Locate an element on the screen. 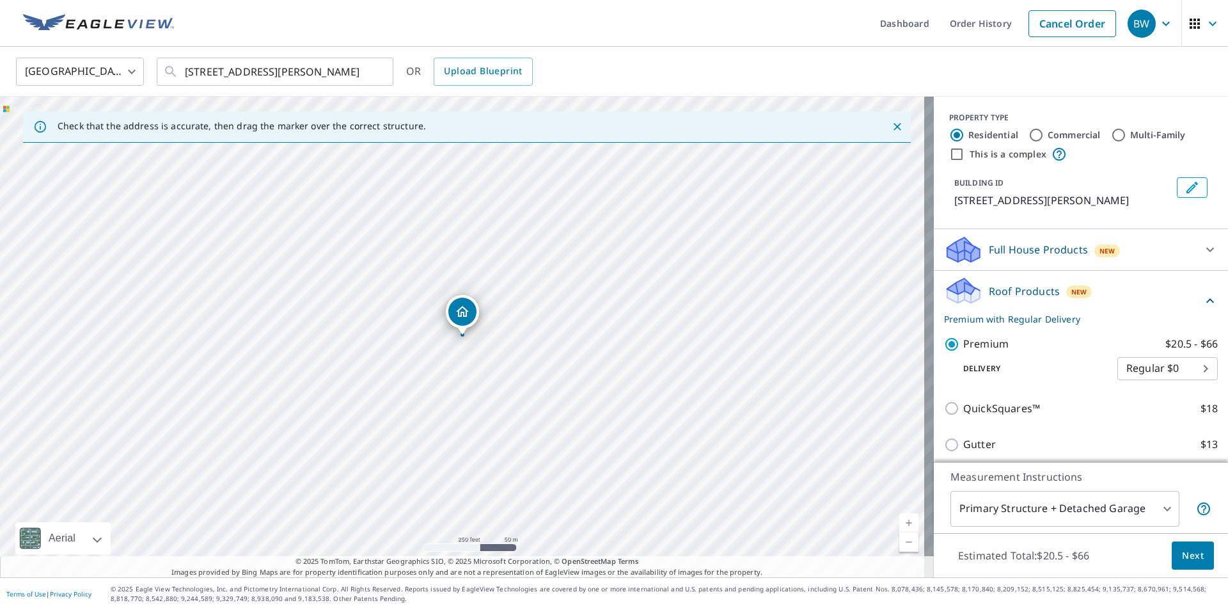  label: Commercial is located at coordinates (1074, 135).